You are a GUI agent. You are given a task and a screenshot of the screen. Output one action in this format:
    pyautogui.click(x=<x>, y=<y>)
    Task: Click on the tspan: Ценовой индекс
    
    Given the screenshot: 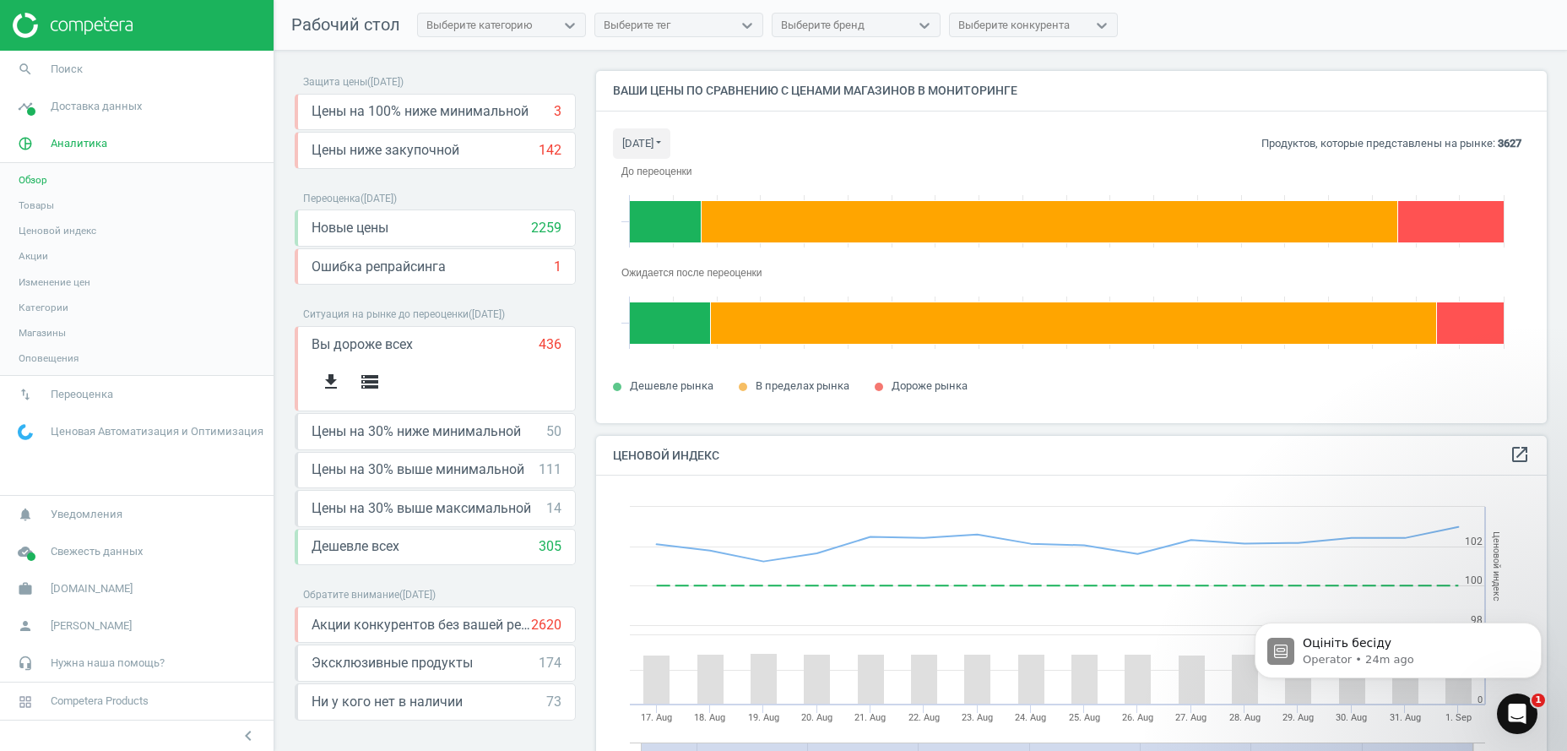 What is the action you would take?
    pyautogui.click(x=1496, y=566)
    